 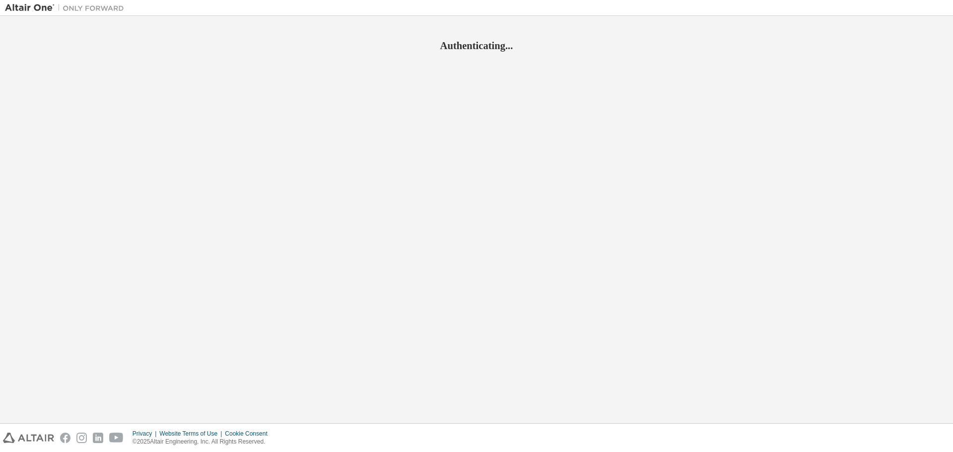 I want to click on img: instagram.svg, so click(x=81, y=438).